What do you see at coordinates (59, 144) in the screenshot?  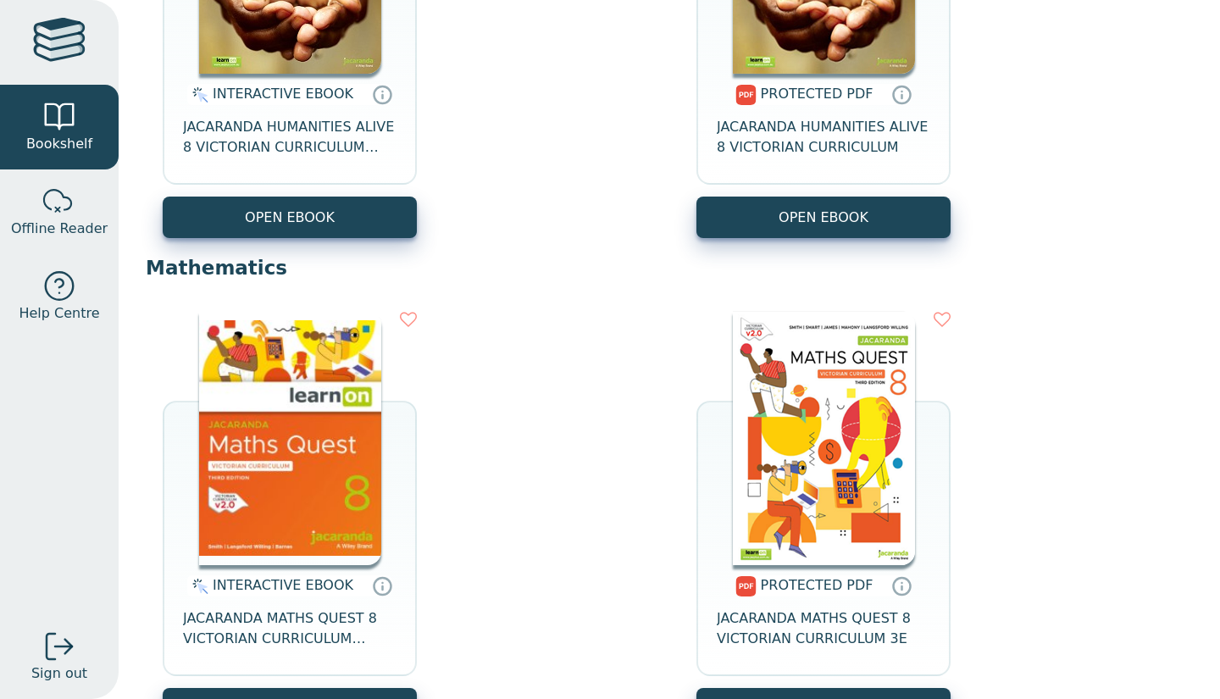 I see `span: Bookshelf` at bounding box center [59, 144].